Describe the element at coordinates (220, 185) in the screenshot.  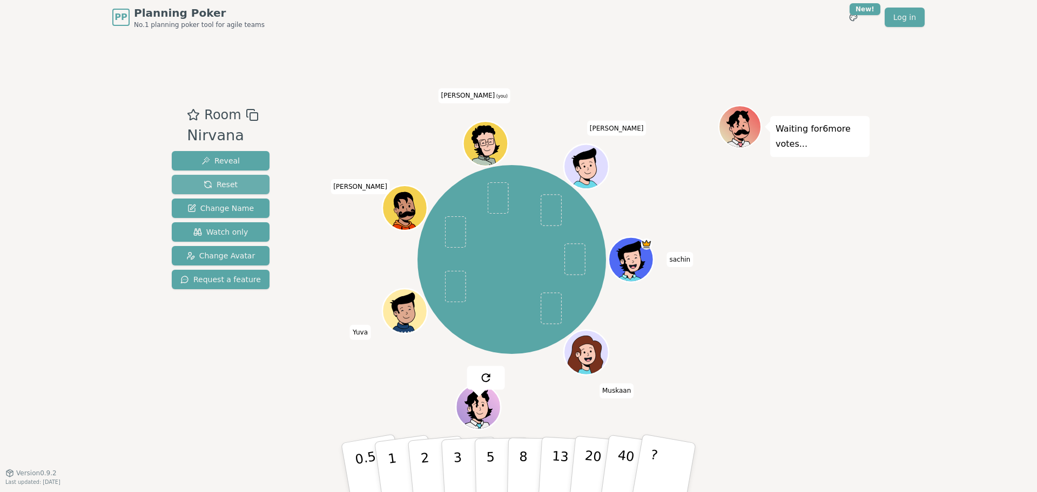
I see `span: Reset` at that location.